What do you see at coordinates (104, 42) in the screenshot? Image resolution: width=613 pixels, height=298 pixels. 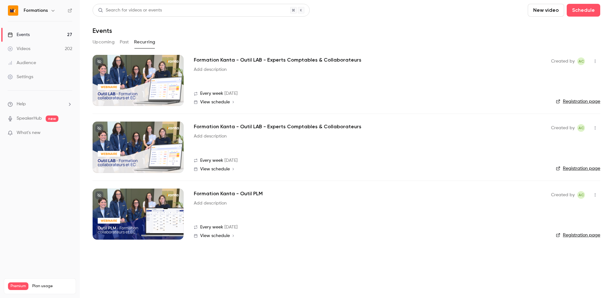 I see `button: Upcoming` at bounding box center [104, 42].